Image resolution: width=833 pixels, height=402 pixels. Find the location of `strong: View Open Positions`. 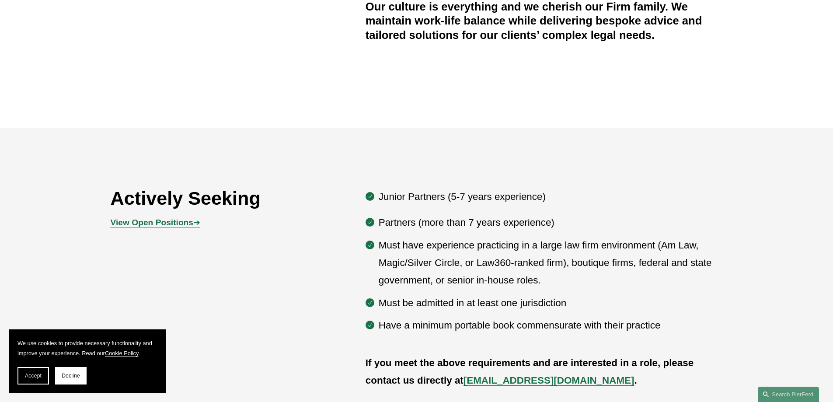

strong: View Open Positions is located at coordinates (152, 222).